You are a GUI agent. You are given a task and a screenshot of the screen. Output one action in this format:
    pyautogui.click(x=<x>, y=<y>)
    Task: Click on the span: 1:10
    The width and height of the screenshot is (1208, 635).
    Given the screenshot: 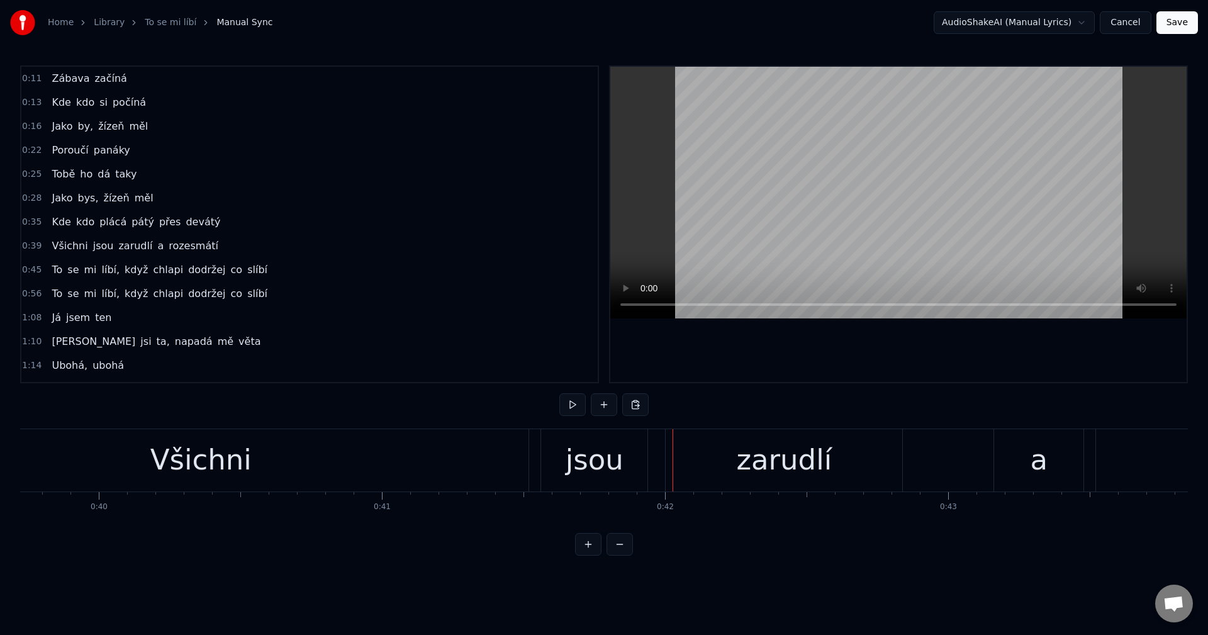 What is the action you would take?
    pyautogui.click(x=31, y=342)
    